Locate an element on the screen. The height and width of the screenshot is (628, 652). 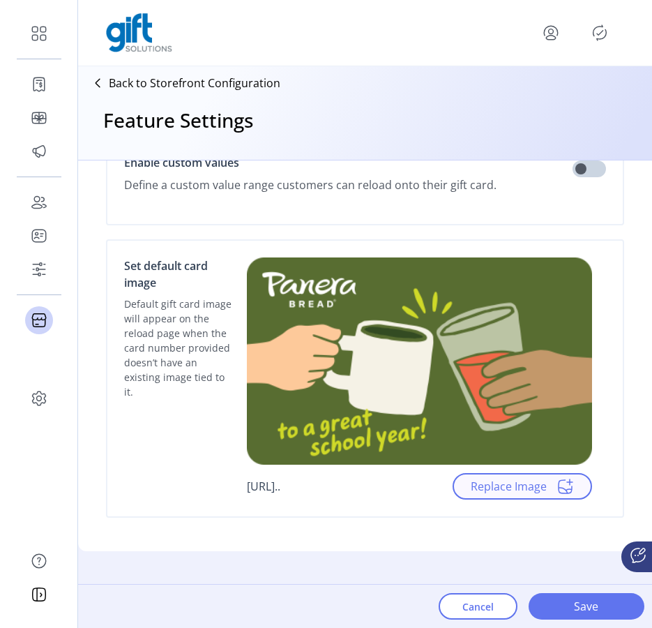
p: Back to Storefront Configuration is located at coordinates (195, 83).